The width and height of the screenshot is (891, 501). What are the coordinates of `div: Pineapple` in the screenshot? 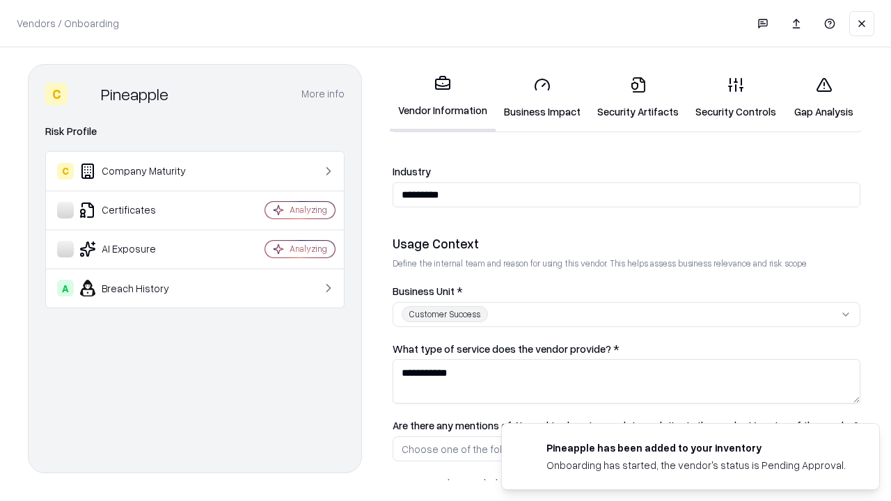 It's located at (134, 94).